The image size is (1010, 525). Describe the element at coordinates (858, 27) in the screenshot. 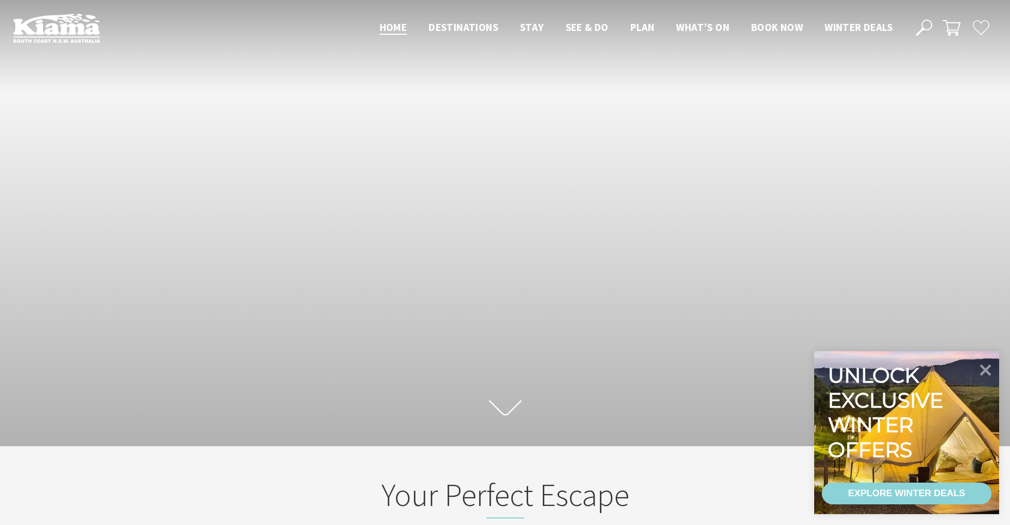

I see `span: Winter Deals` at that location.